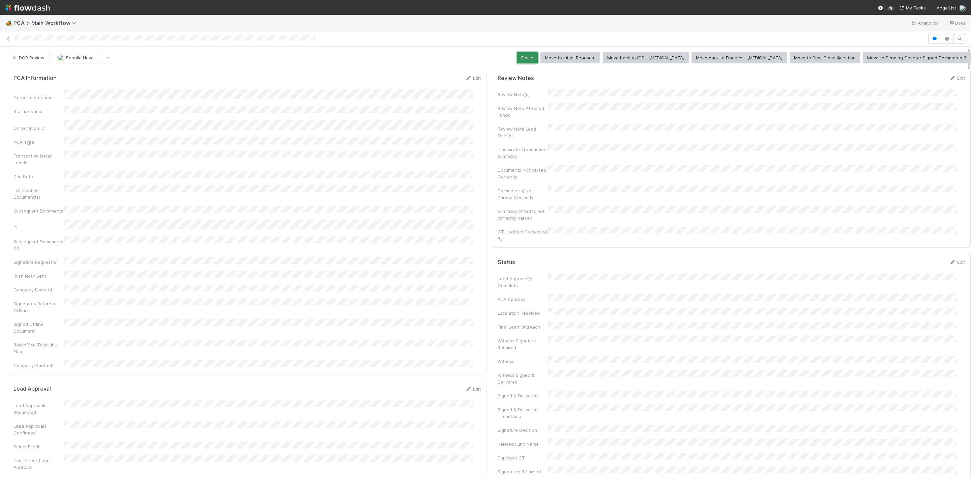  I want to click on img: avatar_d7f67417-030a-43ce-a3ce-a315a3ccfd08.png, so click(963, 8).